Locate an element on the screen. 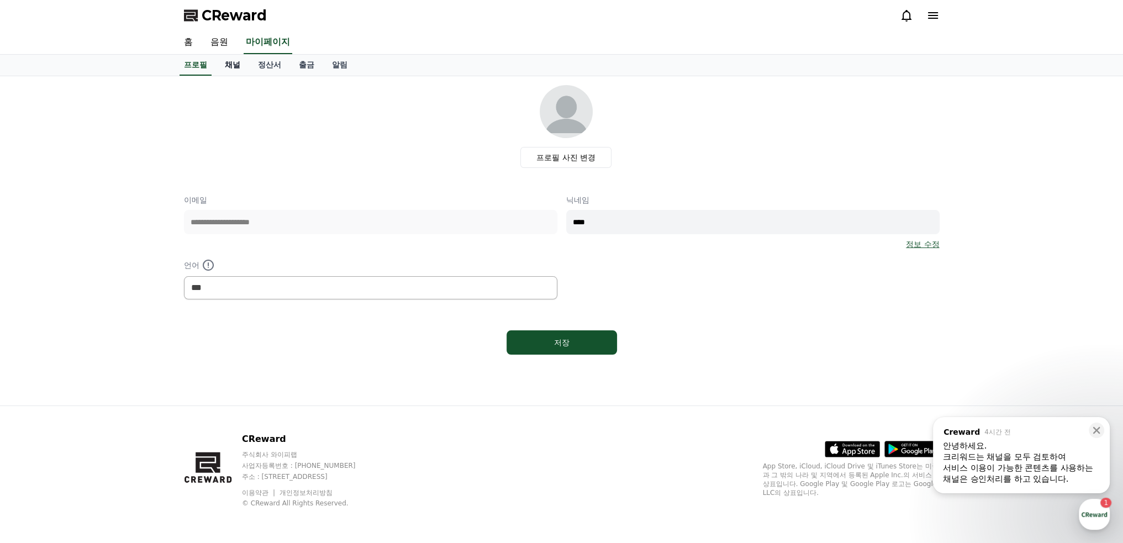 This screenshot has width=1123, height=543. a: CReward is located at coordinates (225, 15).